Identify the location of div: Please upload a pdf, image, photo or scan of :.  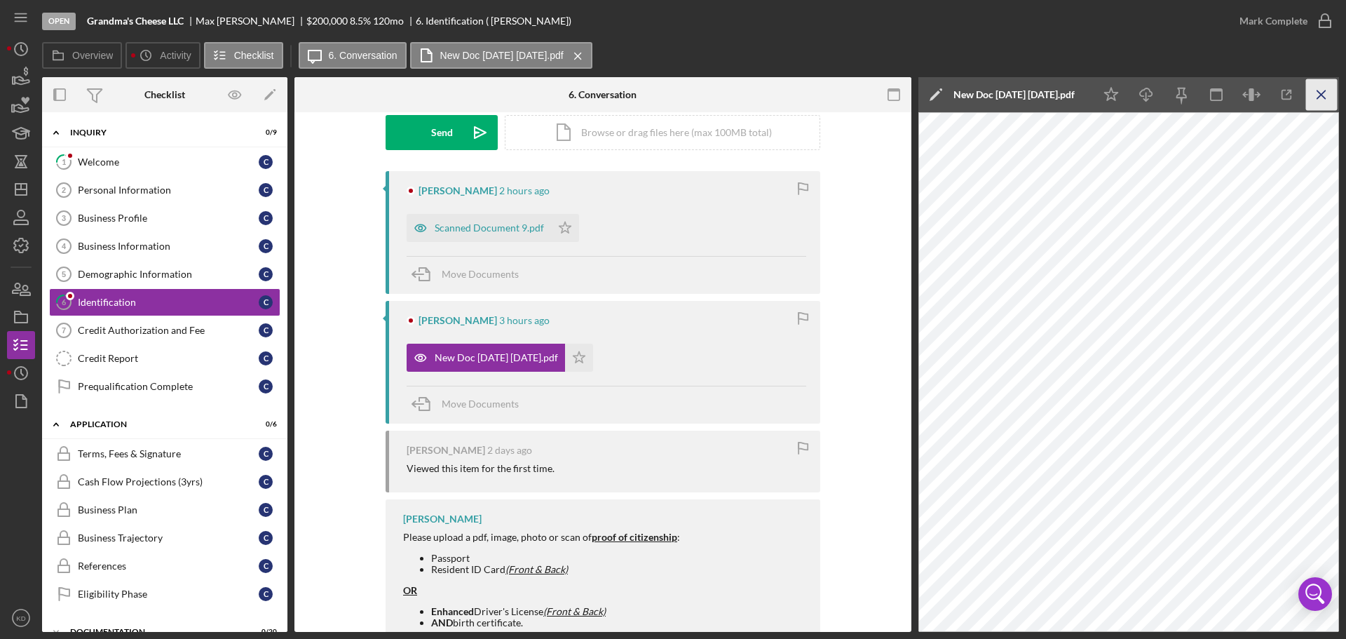
(541, 537).